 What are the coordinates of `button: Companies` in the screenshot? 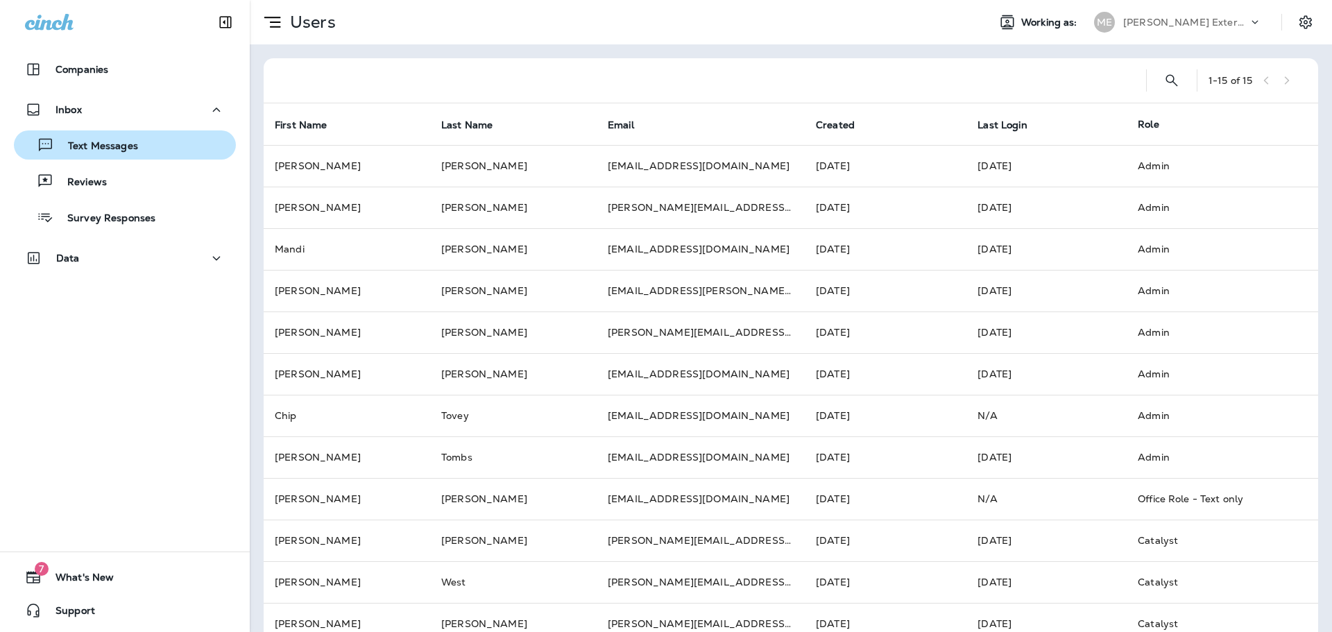 It's located at (125, 69).